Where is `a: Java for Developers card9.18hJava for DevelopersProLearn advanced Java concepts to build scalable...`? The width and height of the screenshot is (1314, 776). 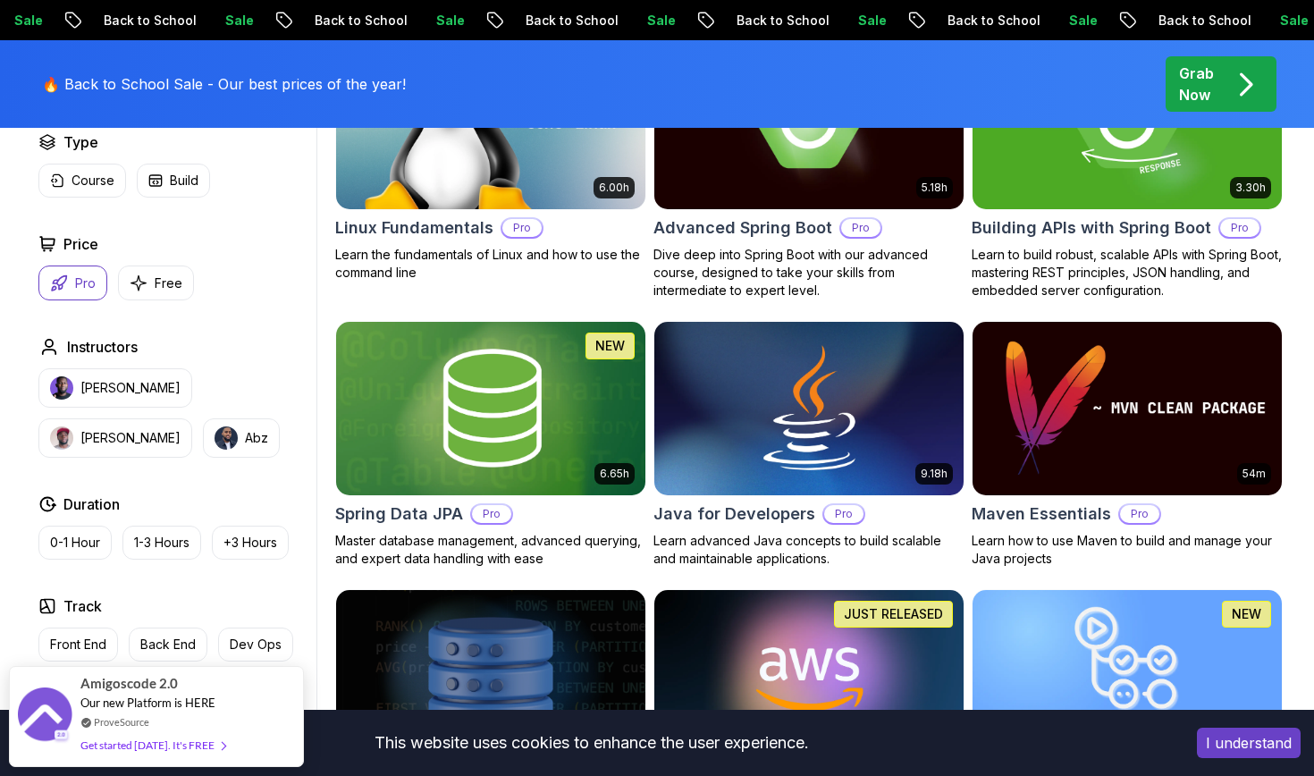 a: Java for Developers card9.18hJava for DevelopersProLearn advanced Java concepts to build scalable... is located at coordinates (809, 444).